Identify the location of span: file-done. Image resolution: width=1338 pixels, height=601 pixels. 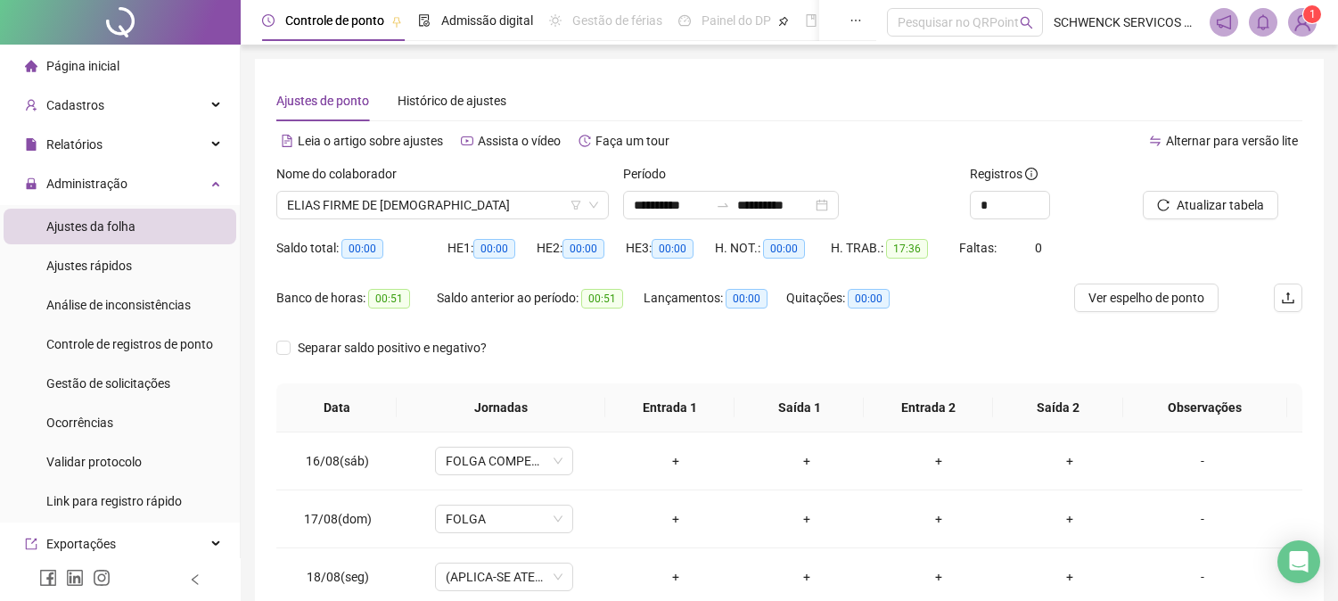
(424, 20).